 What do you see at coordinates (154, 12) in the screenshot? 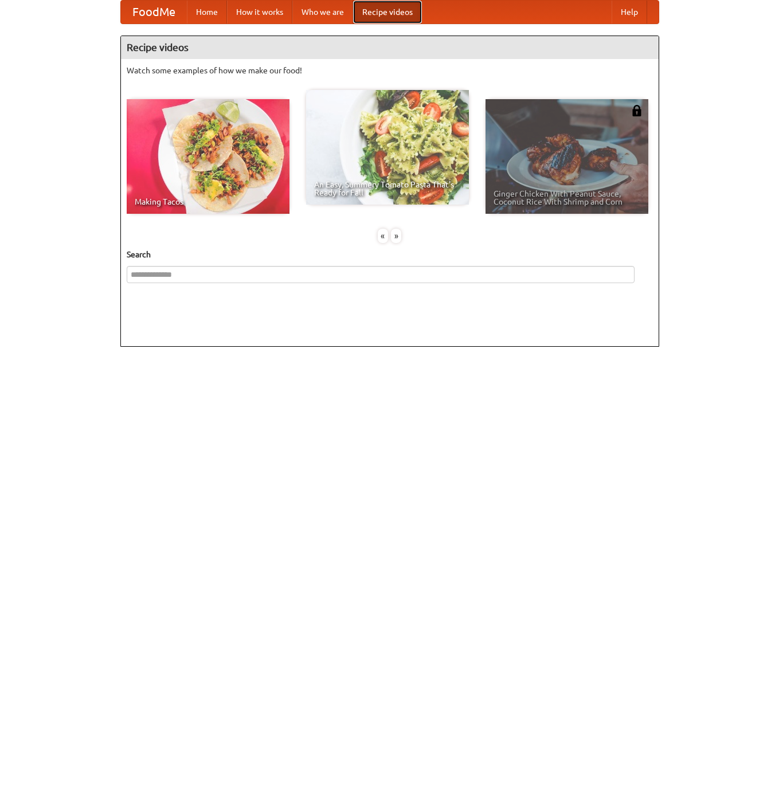
I see `a: FoodMe` at bounding box center [154, 12].